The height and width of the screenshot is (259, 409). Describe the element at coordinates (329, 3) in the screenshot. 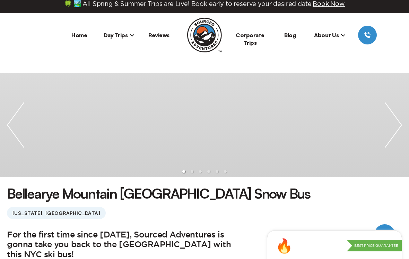

I see `span: Book Now` at that location.